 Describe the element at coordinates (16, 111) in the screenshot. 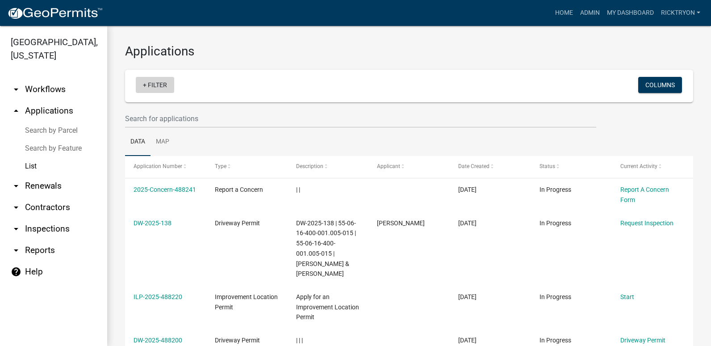

I see `i: arrow_drop_up` at that location.